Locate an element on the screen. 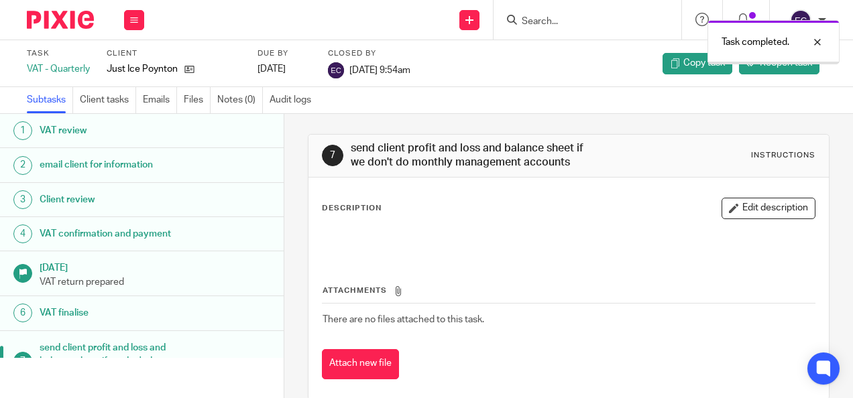 This screenshot has width=853, height=398. label: Closed by is located at coordinates (369, 54).